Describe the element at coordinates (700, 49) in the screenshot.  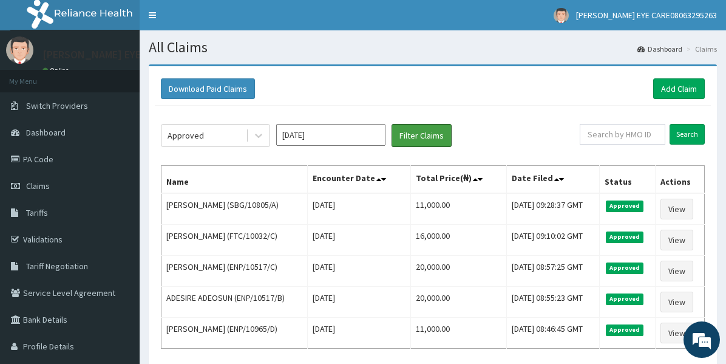
I see `li: Claims` at that location.